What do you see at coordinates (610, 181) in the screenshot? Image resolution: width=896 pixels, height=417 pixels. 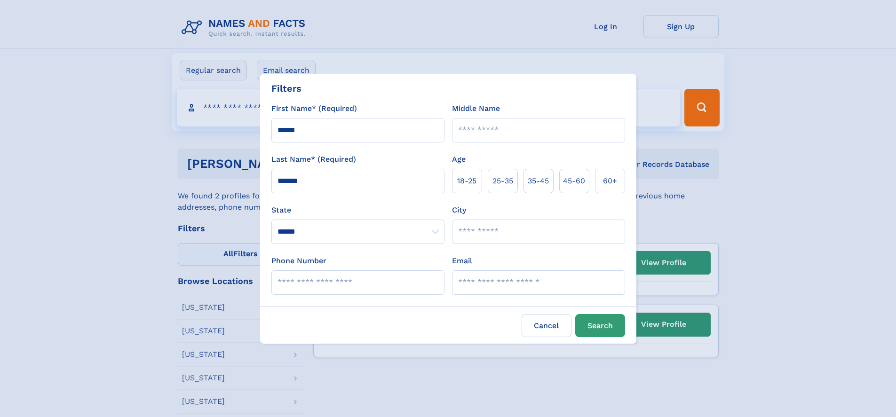 I see `span: 60+` at bounding box center [610, 181].